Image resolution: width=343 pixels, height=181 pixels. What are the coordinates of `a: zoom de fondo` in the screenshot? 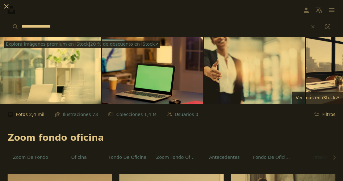 It's located at (30, 157).